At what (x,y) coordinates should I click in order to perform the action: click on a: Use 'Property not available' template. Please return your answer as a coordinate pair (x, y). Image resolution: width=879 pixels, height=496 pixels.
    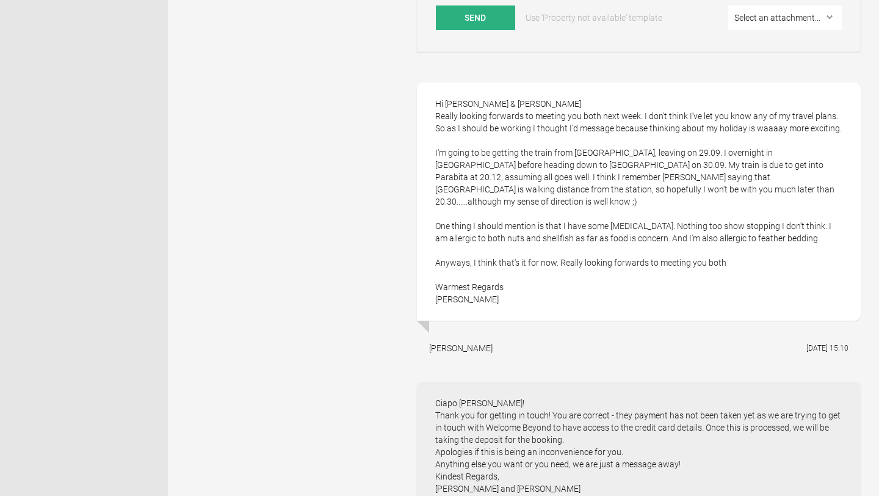
    Looking at the image, I should click on (594, 18).